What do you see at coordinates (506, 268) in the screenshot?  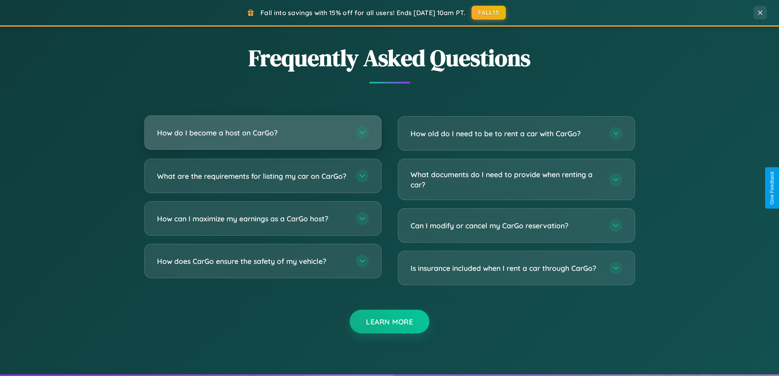 I see `h3: Is insurance included when I rent a car through CarGo?` at bounding box center [506, 268].